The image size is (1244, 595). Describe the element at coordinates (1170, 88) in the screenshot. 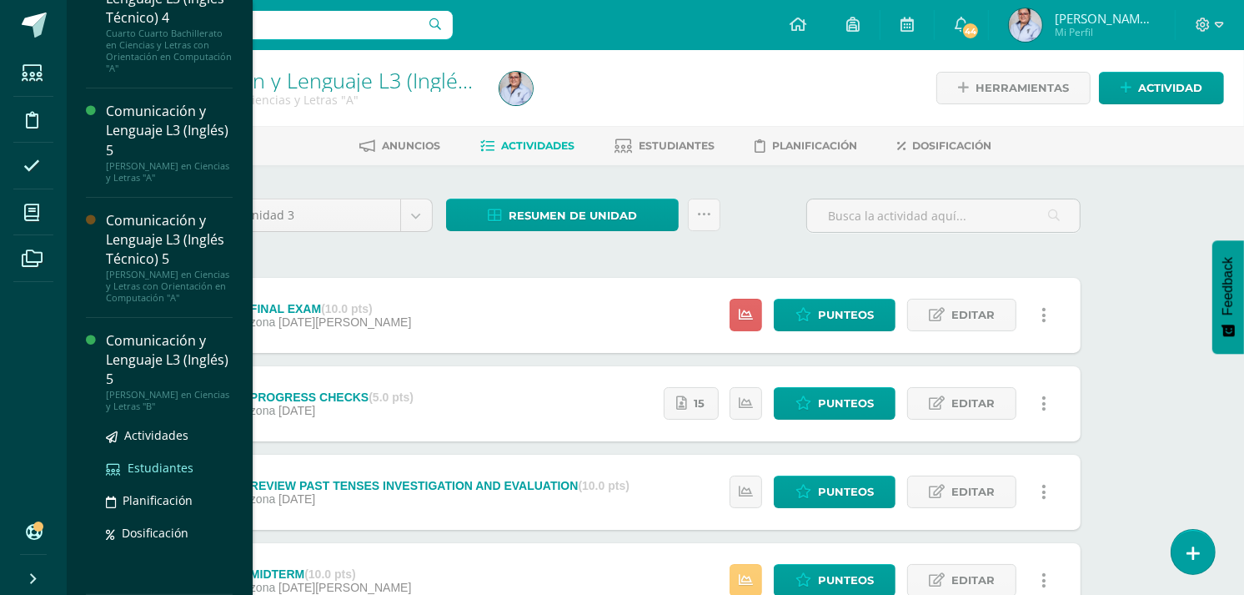

I see `span: Actividad` at that location.